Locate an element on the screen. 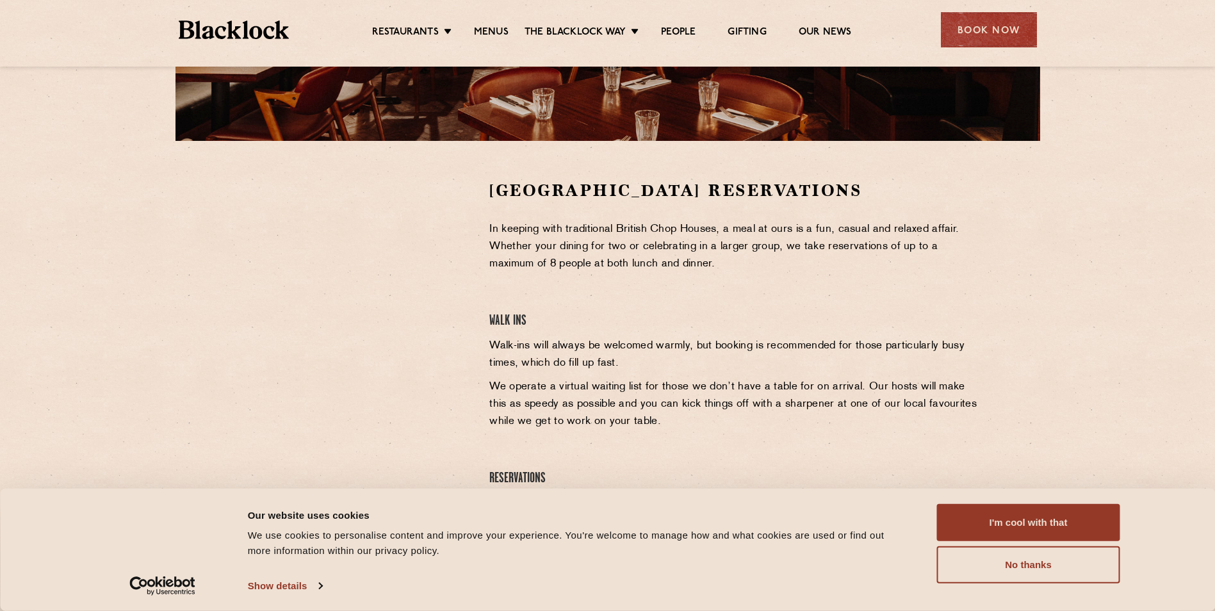 Image resolution: width=1215 pixels, height=611 pixels. p: We operate a virtual waiting list for those we don’t have a table for on arrival. Our hosts will ... is located at coordinates (735, 404).